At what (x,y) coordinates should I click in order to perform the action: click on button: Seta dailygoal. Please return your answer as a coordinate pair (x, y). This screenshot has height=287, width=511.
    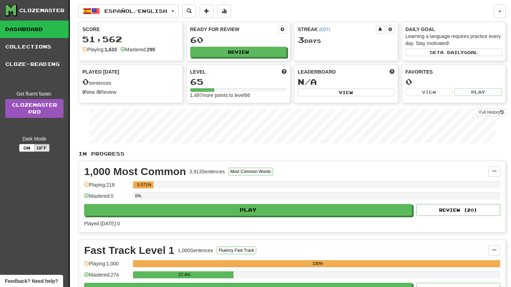
    Looking at the image, I should click on (454, 52).